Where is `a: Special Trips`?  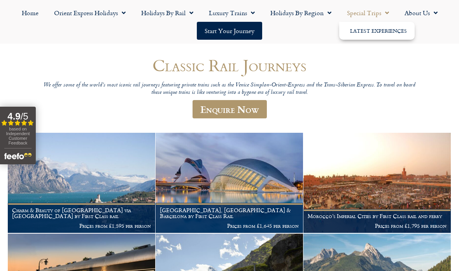
a: Special Trips is located at coordinates (368, 13).